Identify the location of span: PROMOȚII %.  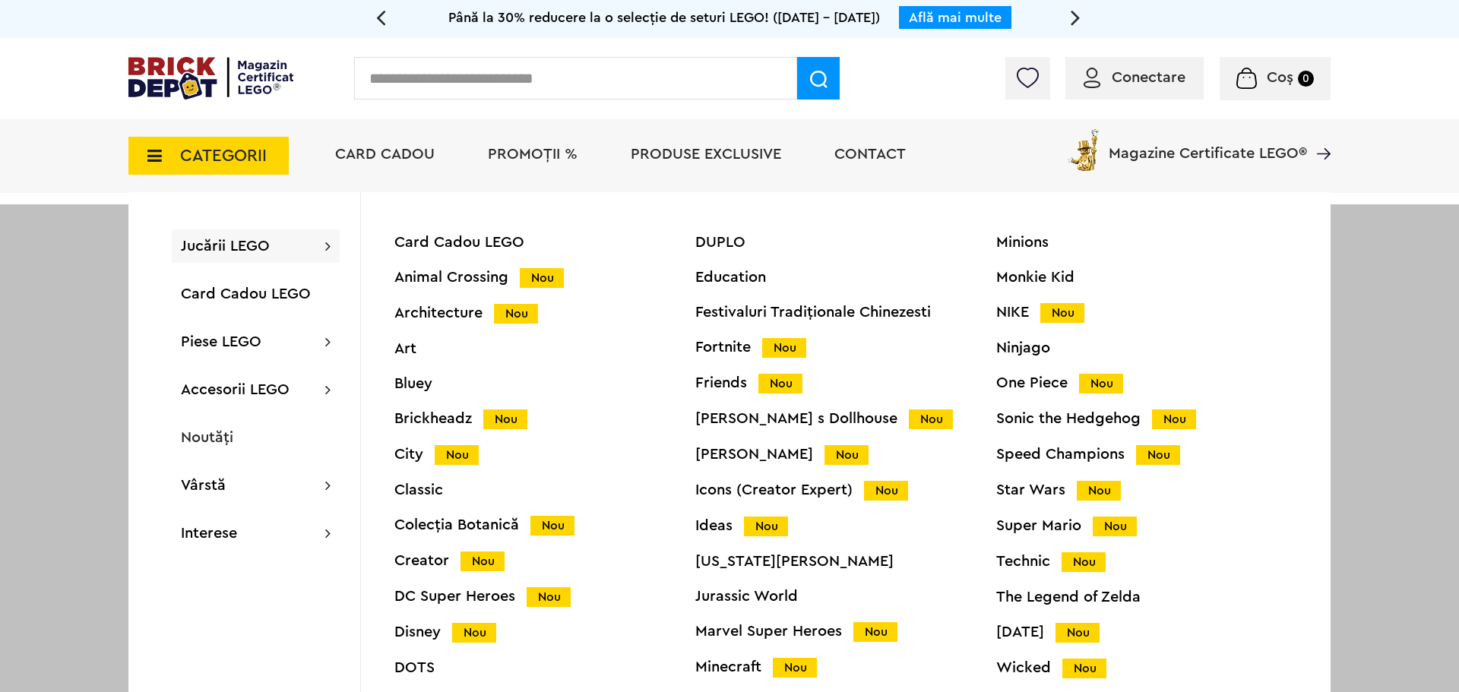
(533, 154).